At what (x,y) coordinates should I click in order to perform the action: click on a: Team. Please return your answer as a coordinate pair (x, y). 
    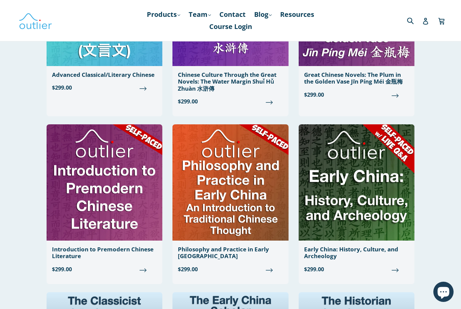
    Looking at the image, I should click on (200, 15).